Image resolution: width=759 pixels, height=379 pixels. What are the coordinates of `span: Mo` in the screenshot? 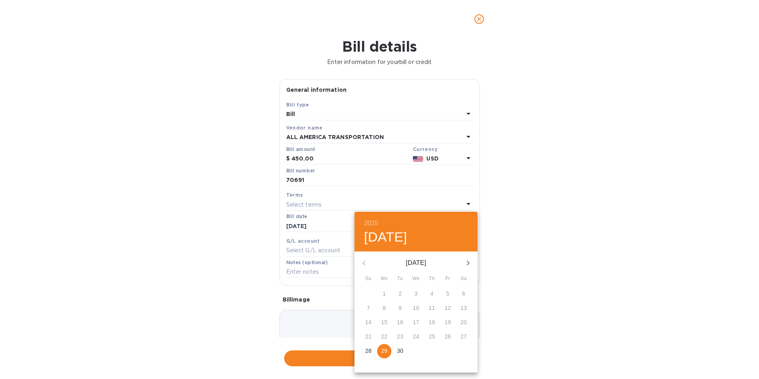 It's located at (384, 279).